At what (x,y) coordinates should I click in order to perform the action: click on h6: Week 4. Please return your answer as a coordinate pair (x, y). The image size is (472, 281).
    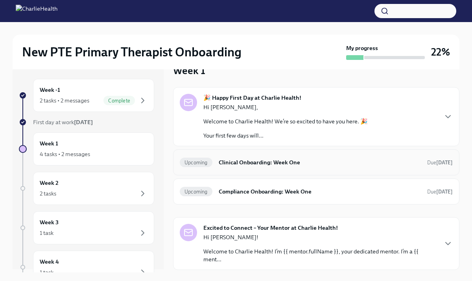
    Looking at the image, I should click on (49, 261).